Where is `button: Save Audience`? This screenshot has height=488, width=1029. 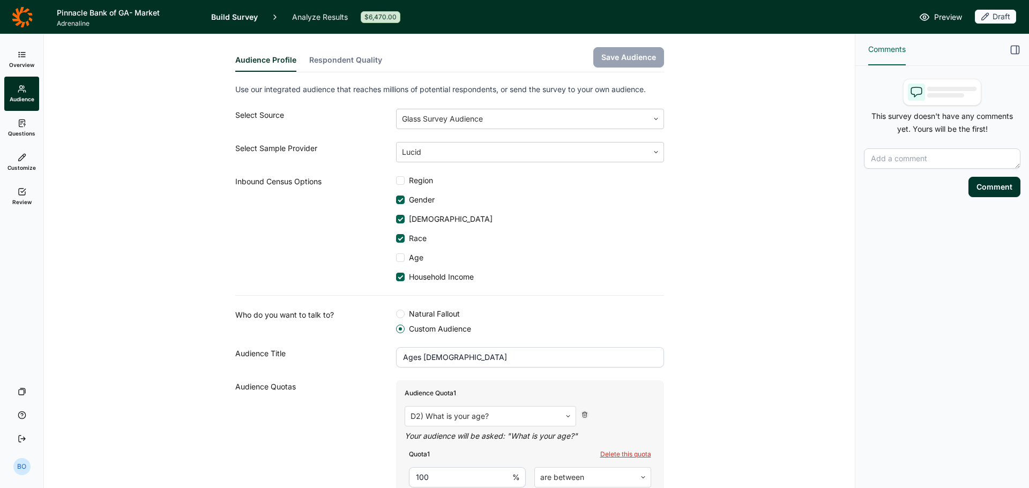 button: Save Audience is located at coordinates (628, 57).